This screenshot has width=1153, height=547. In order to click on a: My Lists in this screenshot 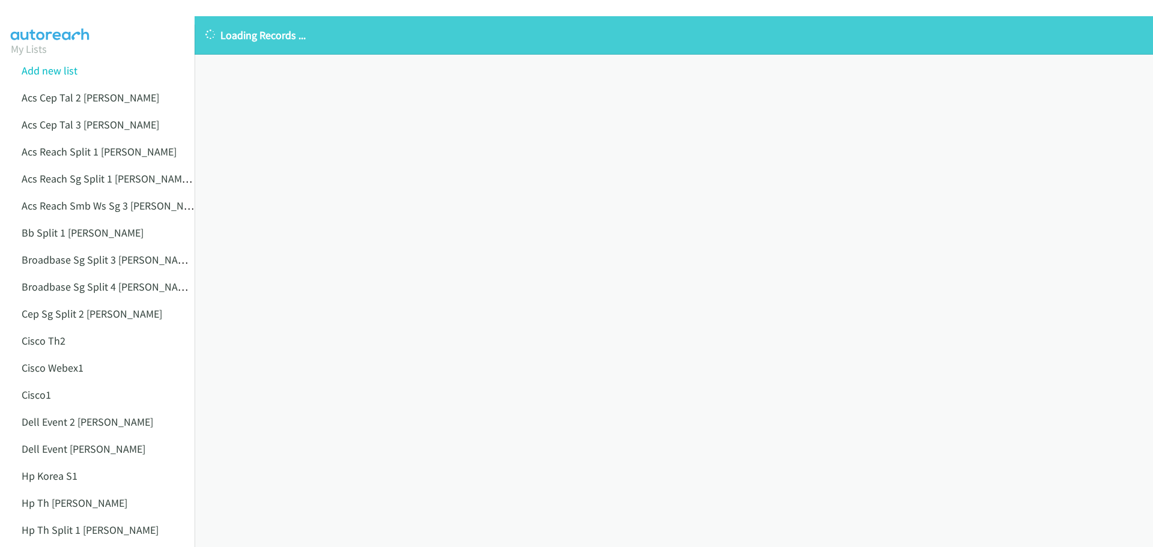, I will do `click(29, 49)`.